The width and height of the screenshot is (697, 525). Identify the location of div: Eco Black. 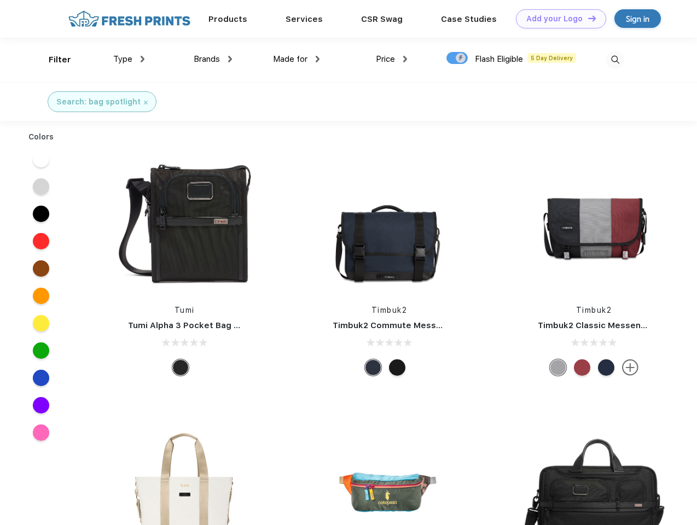
(397, 368).